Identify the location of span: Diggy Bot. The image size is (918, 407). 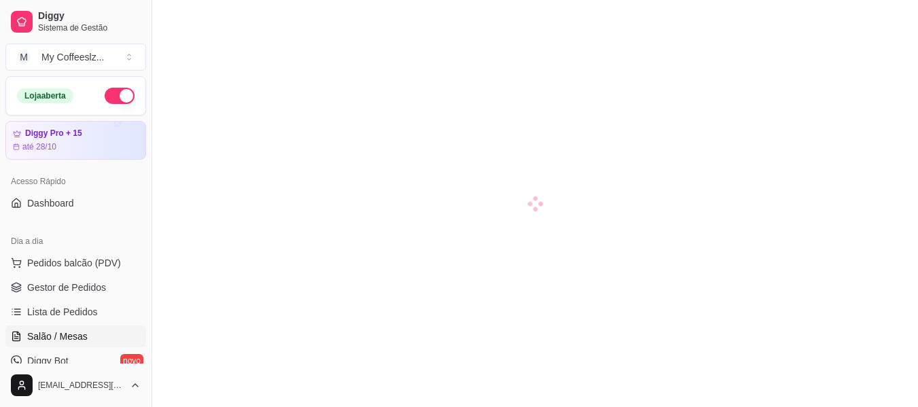
(48, 361).